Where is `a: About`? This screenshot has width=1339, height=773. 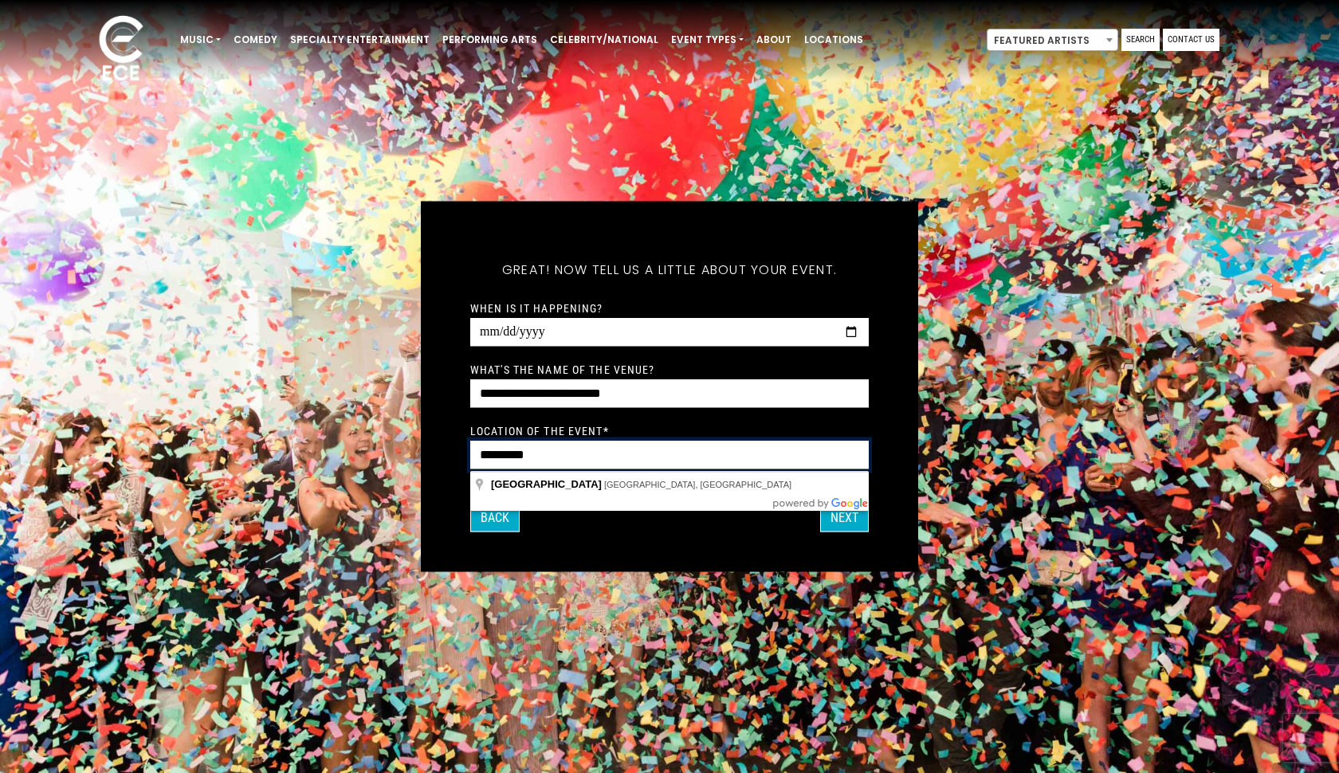 a: About is located at coordinates (774, 40).